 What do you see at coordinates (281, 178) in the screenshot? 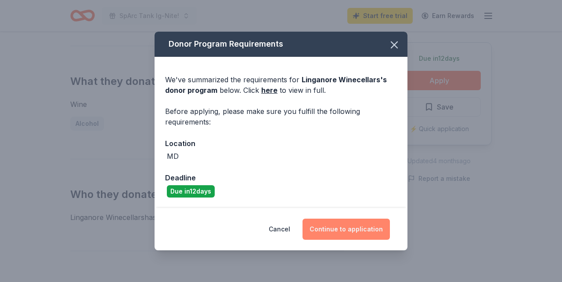
I see `div: Deadline` at bounding box center [281, 178].